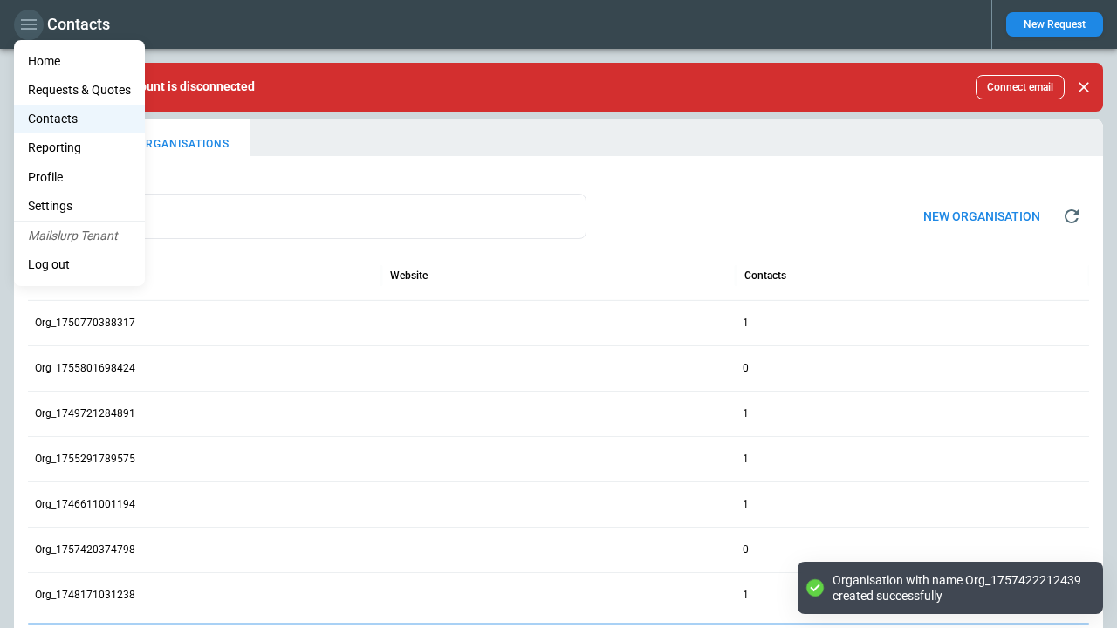 The width and height of the screenshot is (1117, 628). What do you see at coordinates (79, 119) in the screenshot?
I see `li: Contacts` at bounding box center [79, 119].